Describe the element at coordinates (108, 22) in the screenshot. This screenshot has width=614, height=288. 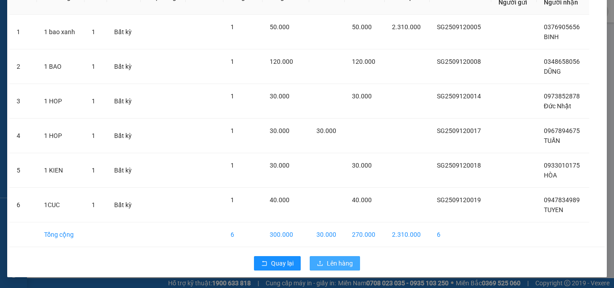
I see `img: logo.jpg` at that location.